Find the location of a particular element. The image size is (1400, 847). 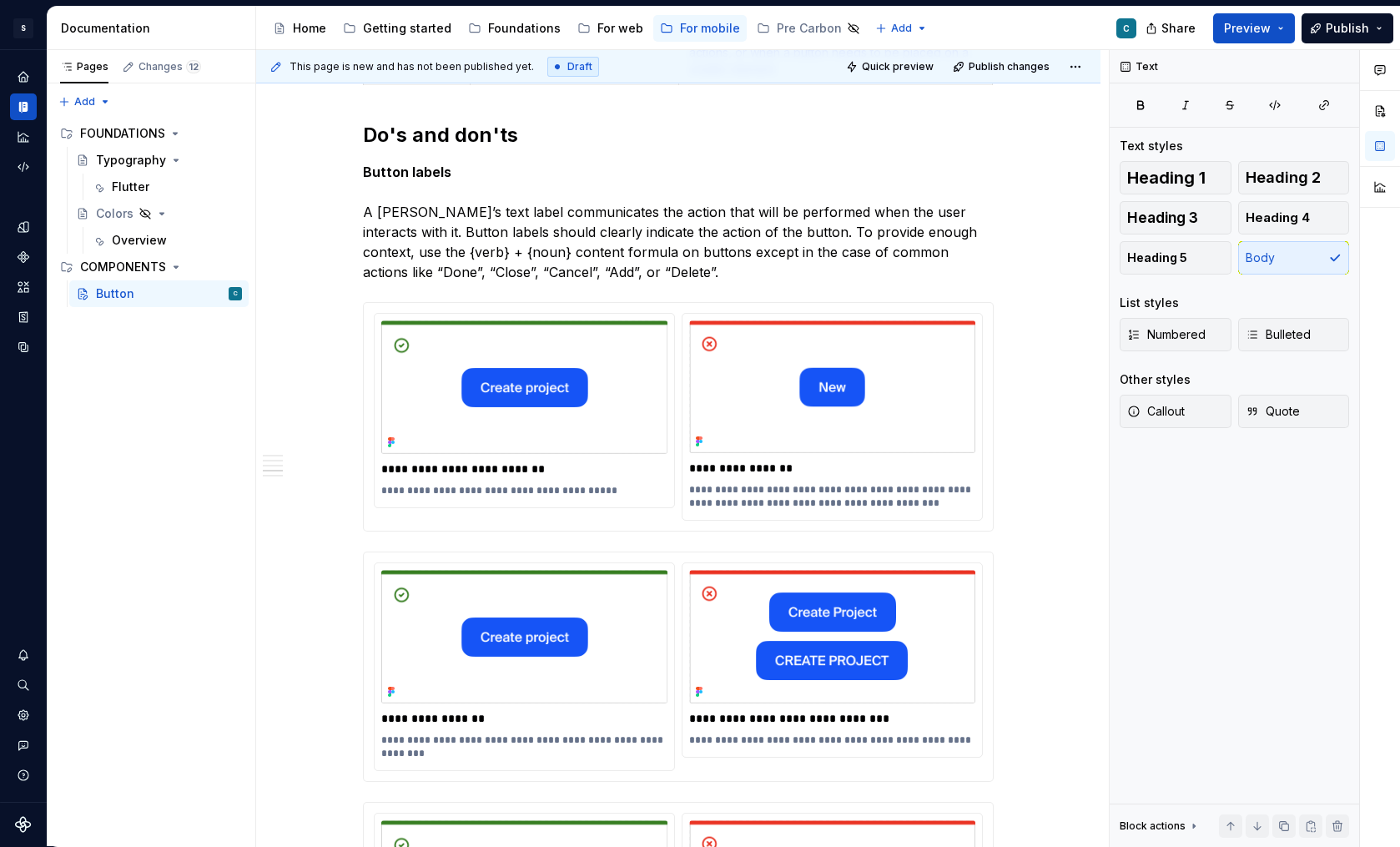

div: For mobile is located at coordinates (710, 29).